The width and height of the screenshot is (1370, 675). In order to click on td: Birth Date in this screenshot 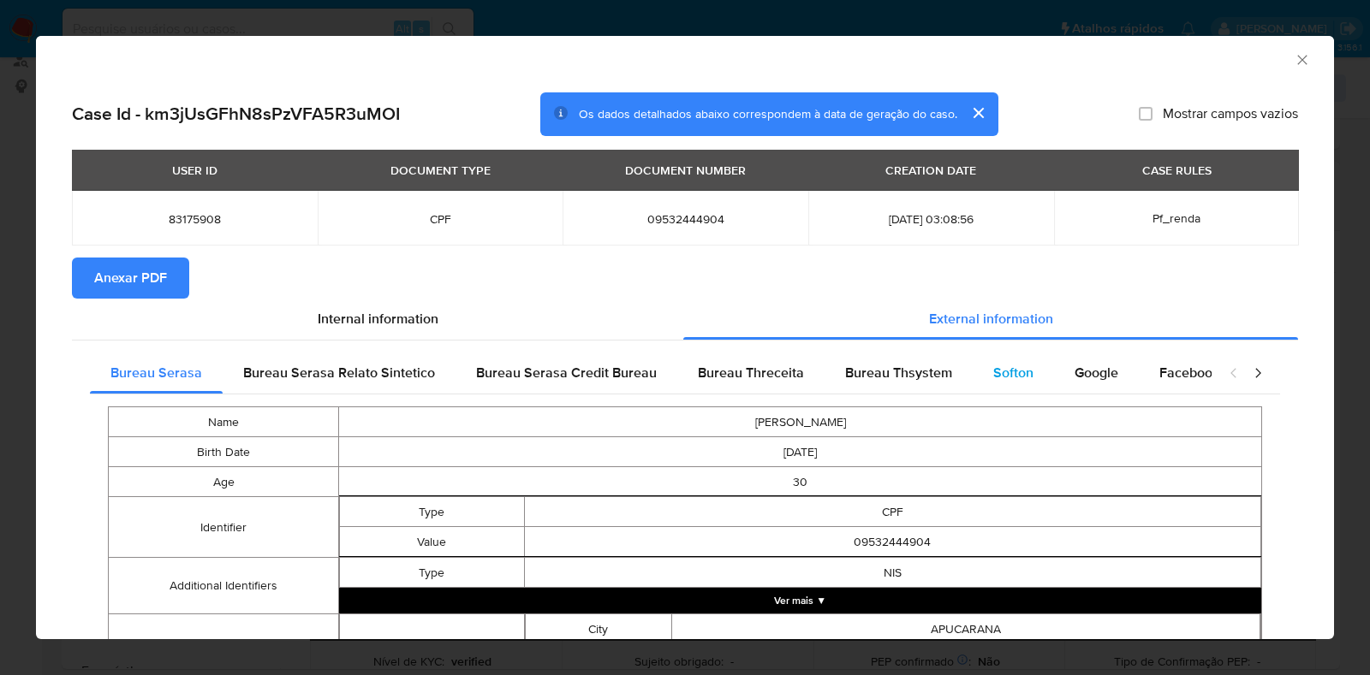, I will do `click(223, 452)`.